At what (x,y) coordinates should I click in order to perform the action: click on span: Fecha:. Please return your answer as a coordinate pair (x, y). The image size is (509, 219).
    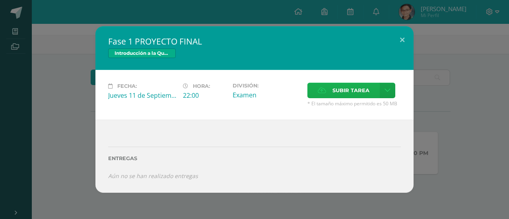
    Looking at the image, I should click on (127, 86).